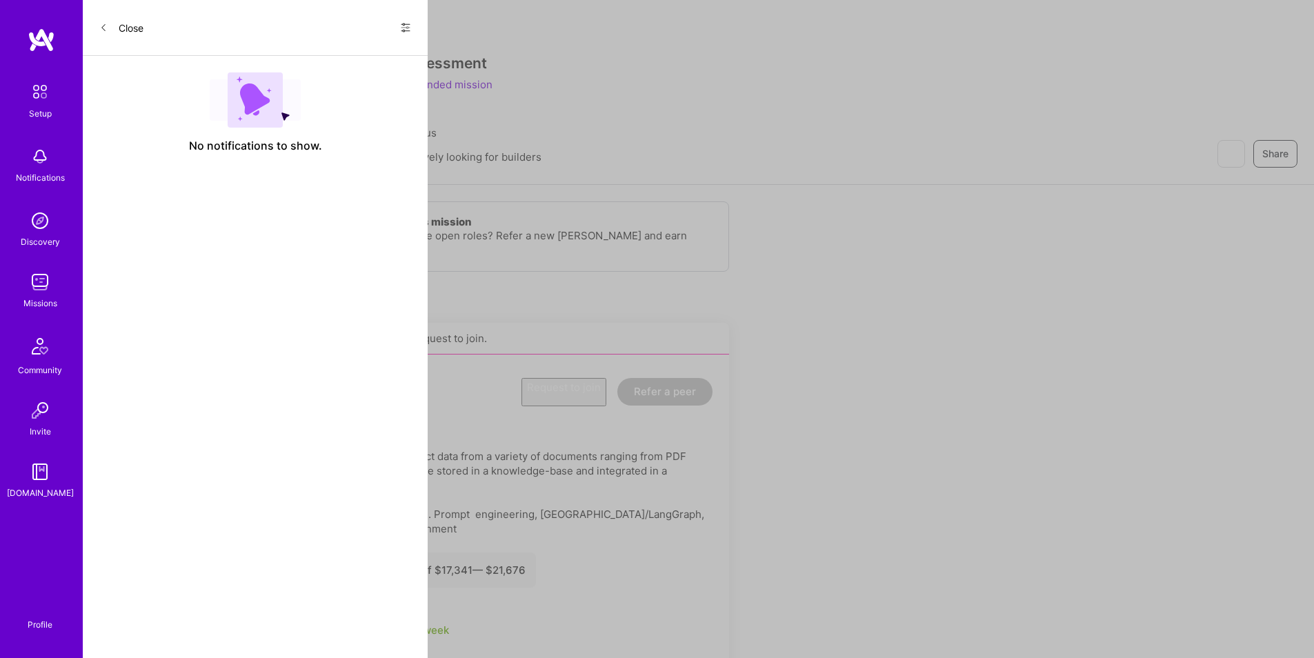 The image size is (1314, 658). Describe the element at coordinates (40, 346) in the screenshot. I see `img: Community` at that location.